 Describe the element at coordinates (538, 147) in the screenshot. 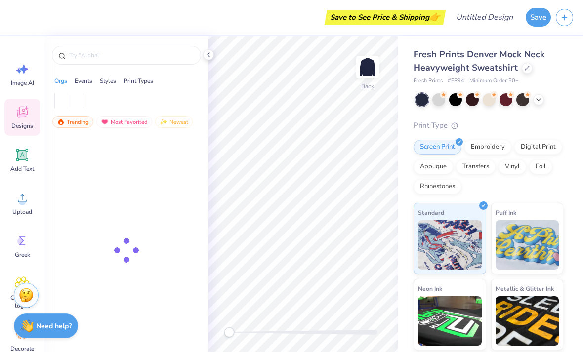

I see `div: Digital Print` at that location.